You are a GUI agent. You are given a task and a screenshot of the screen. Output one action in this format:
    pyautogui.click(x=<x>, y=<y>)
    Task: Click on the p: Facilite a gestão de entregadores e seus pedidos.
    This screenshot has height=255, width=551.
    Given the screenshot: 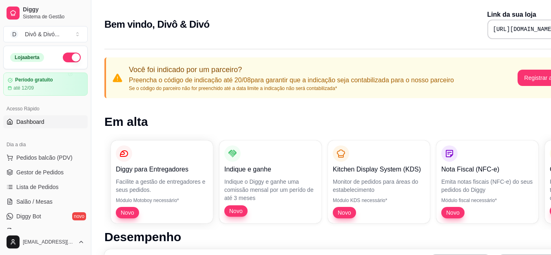 What is the action you would take?
    pyautogui.click(x=162, y=186)
    